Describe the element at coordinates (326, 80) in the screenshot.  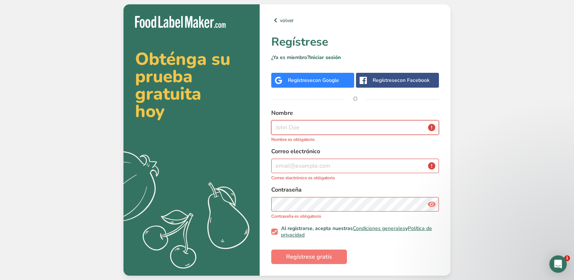
I see `span: con Google` at that location.